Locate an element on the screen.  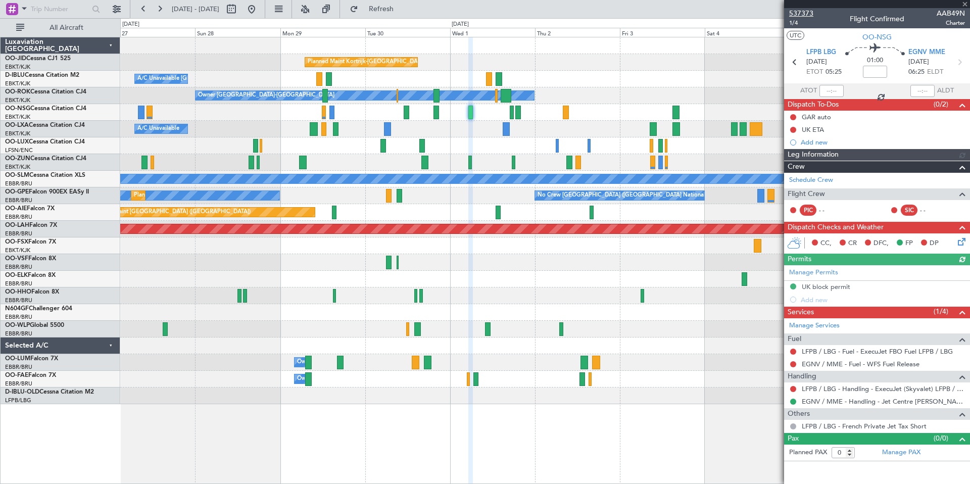
span: Dispatch To-Dos is located at coordinates (813, 105).